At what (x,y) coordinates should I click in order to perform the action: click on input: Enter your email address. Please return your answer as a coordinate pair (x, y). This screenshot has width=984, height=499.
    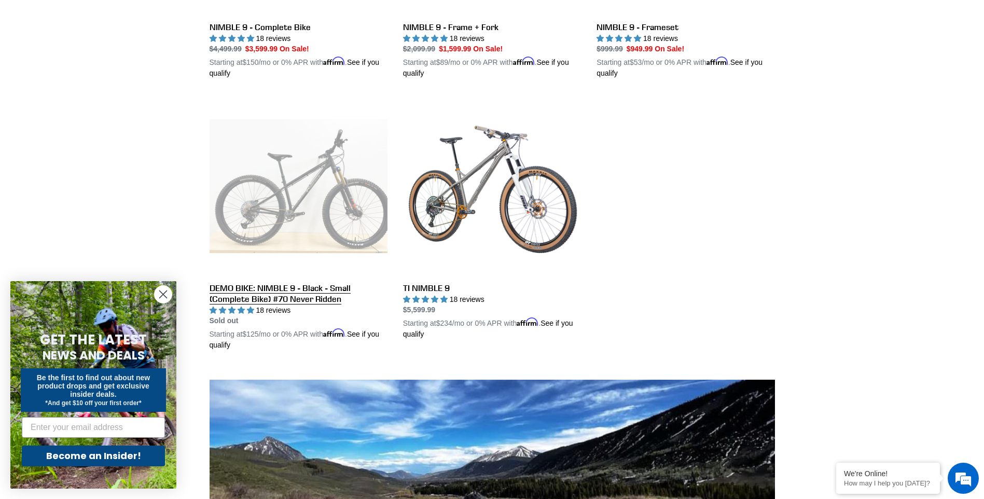
    Looking at the image, I should click on (93, 427).